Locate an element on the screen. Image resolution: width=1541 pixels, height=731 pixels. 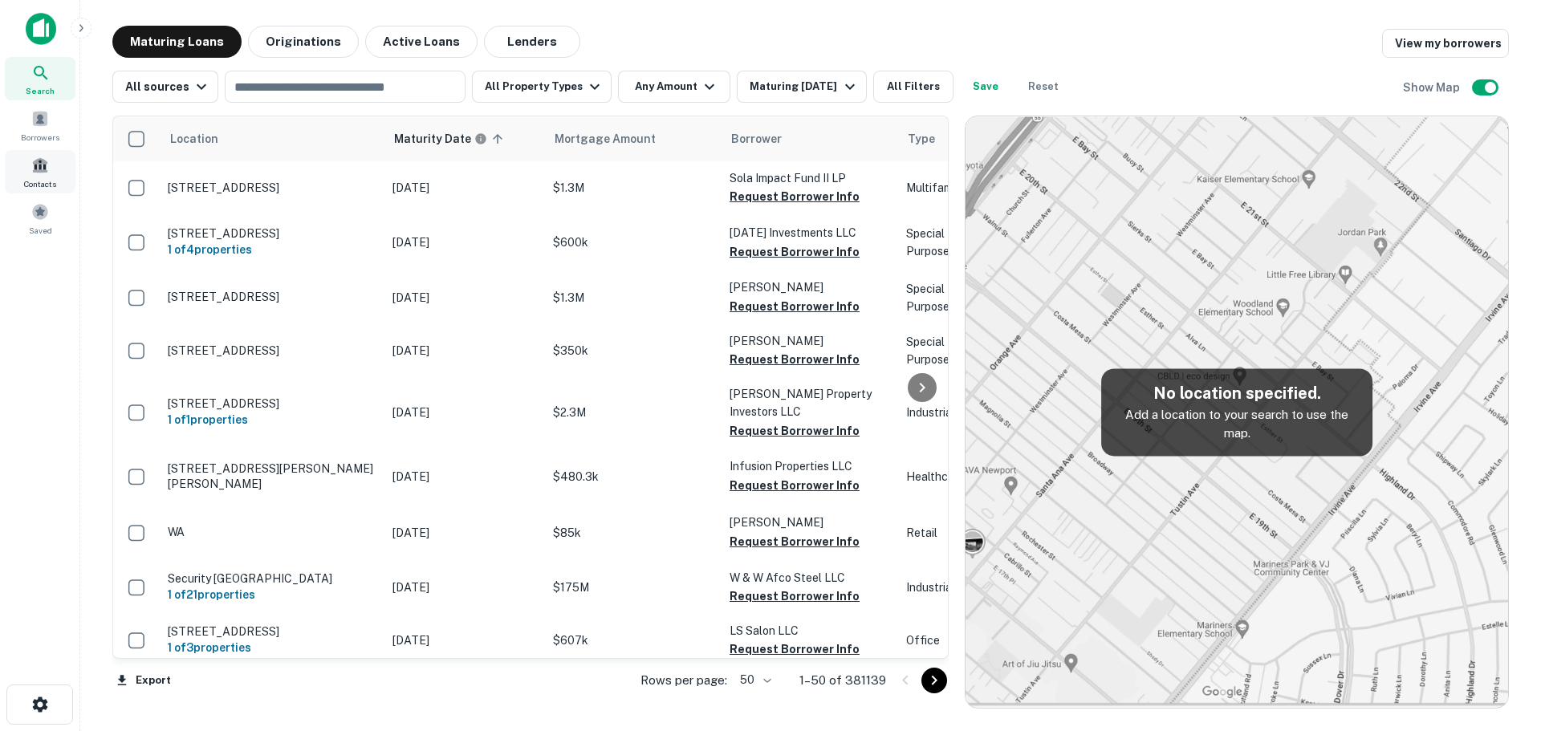
span: Borrower is located at coordinates (756, 139).